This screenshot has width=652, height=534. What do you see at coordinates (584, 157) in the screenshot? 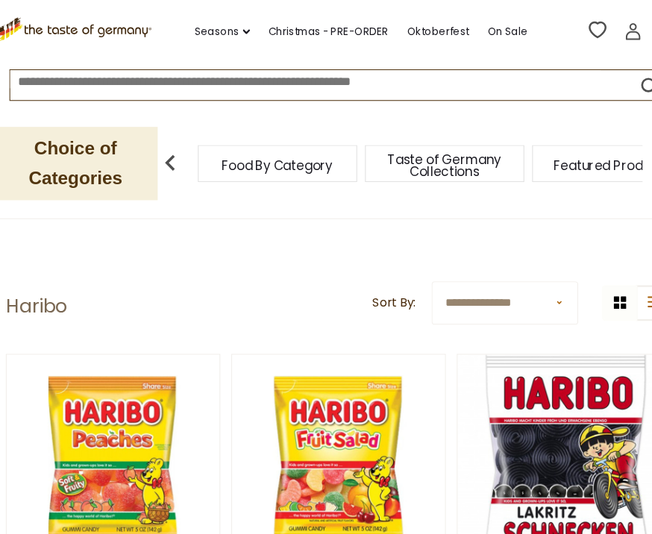
I see `span: Featured Products` at bounding box center [584, 157].